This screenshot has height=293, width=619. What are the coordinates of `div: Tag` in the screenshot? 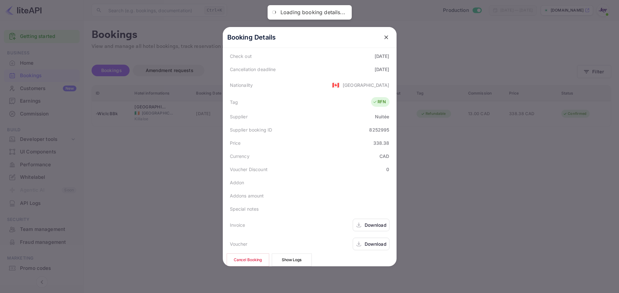 It's located at (234, 102).